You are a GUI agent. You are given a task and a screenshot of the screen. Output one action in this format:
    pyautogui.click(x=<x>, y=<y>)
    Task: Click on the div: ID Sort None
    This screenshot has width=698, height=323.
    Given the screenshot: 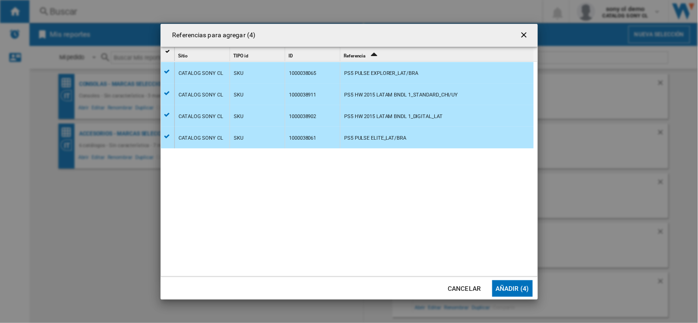 What is the action you would take?
    pyautogui.click(x=313, y=54)
    